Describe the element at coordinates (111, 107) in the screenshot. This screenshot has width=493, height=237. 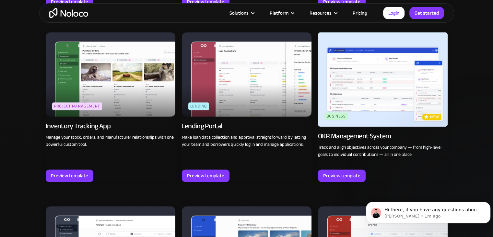
I see `a: Project ManagementInventory Tracking AppManage your stock, orders, and manufacturer relationships...` at that location.